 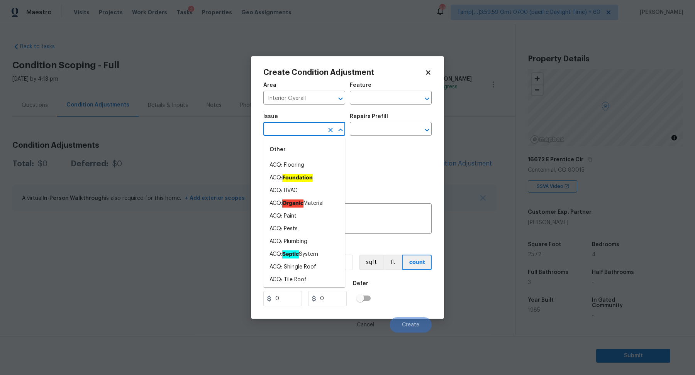 I want to click on li: ACQ: System, so click(x=304, y=254).